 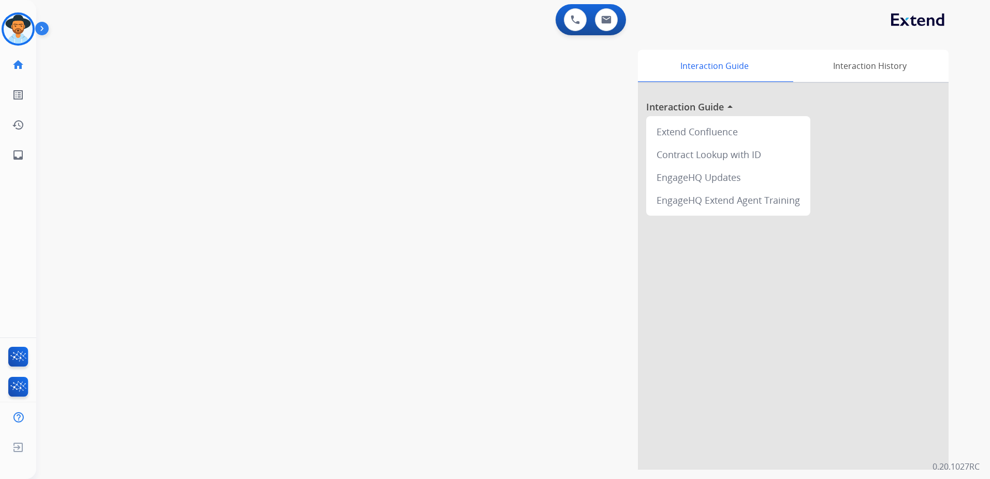 I want to click on mat-icon: history, so click(x=18, y=125).